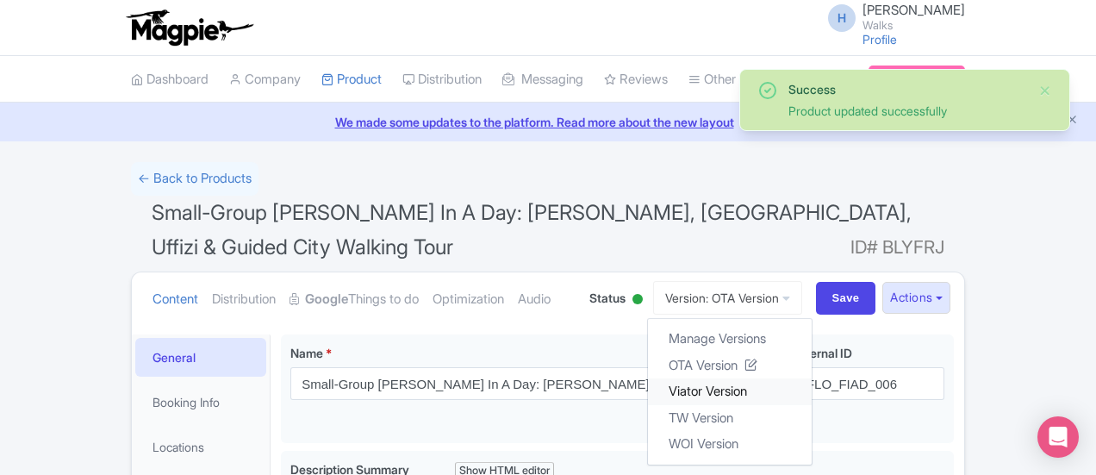  Describe the element at coordinates (730, 417) in the screenshot. I see `a: TW Version` at that location.